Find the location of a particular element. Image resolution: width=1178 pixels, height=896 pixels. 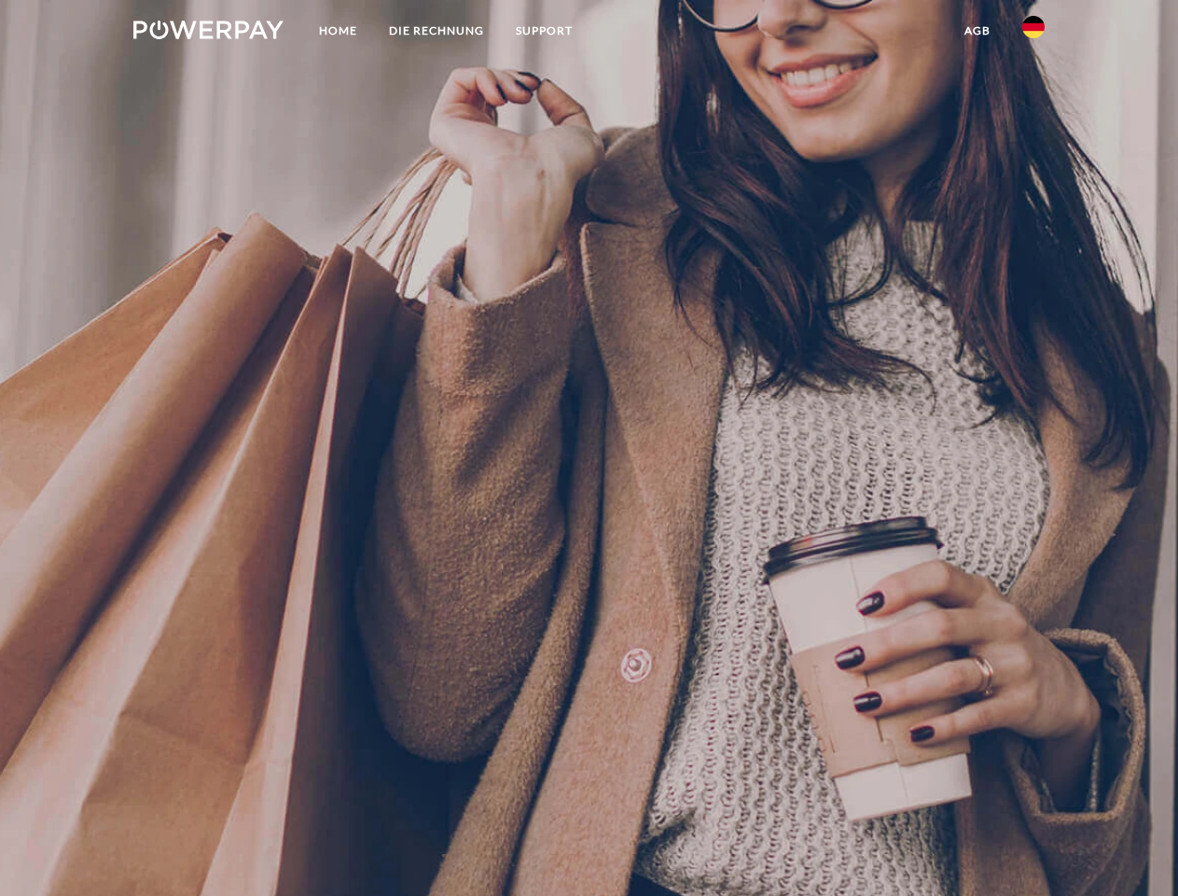

a: agb is located at coordinates (978, 31).